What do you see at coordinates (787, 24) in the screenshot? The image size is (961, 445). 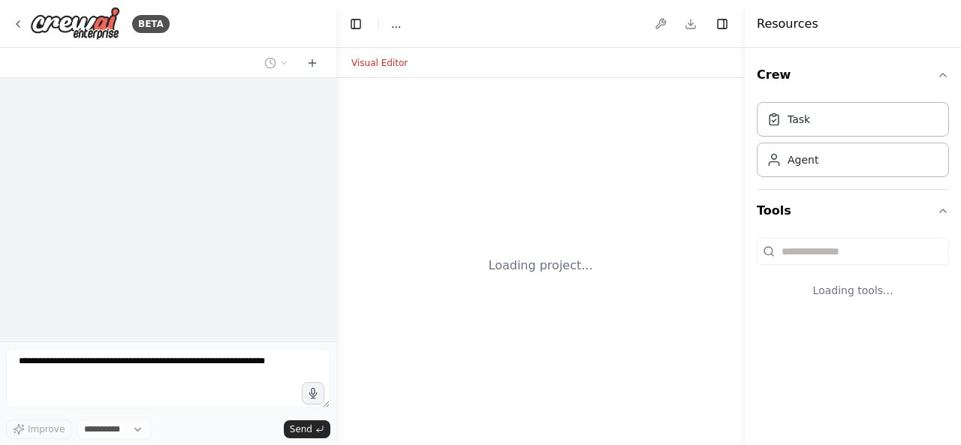 I see `h4: Resources` at bounding box center [787, 24].